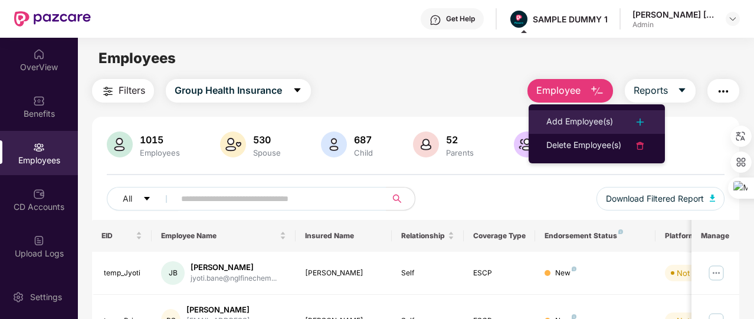 This screenshot has height=319, width=754. What do you see at coordinates (401, 199) in the screenshot?
I see `button: search` at bounding box center [401, 199].